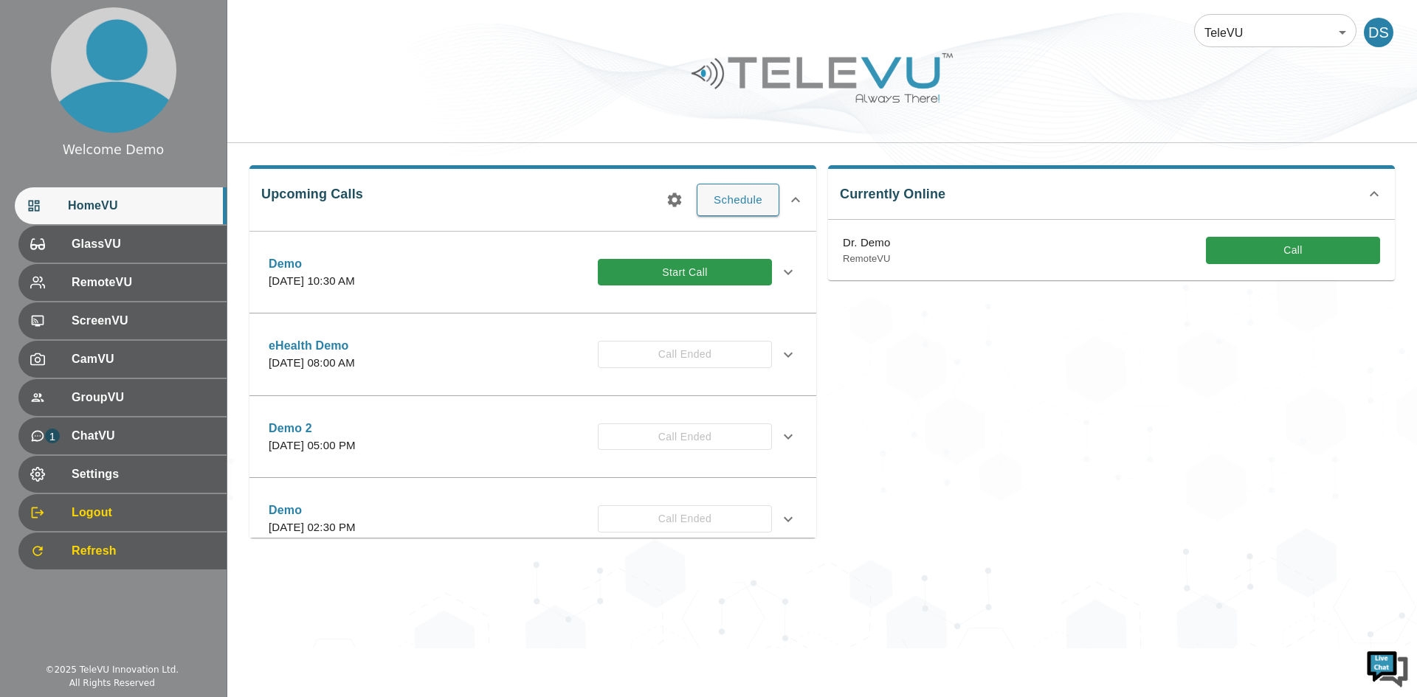 Image resolution: width=1417 pixels, height=697 pixels. I want to click on p: eHealth Demo, so click(311, 346).